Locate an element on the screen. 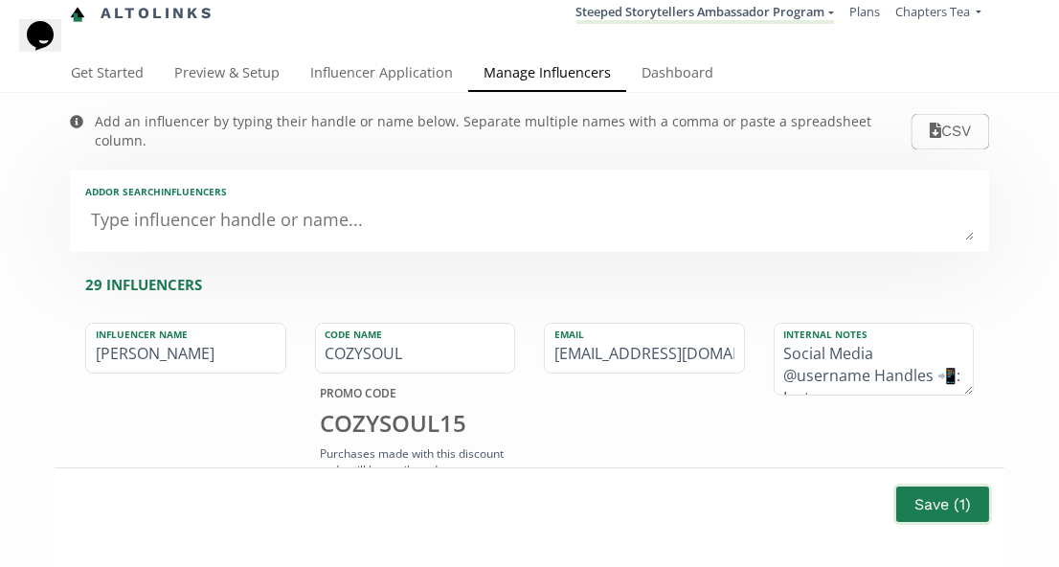  button: CSV is located at coordinates (949, 131).